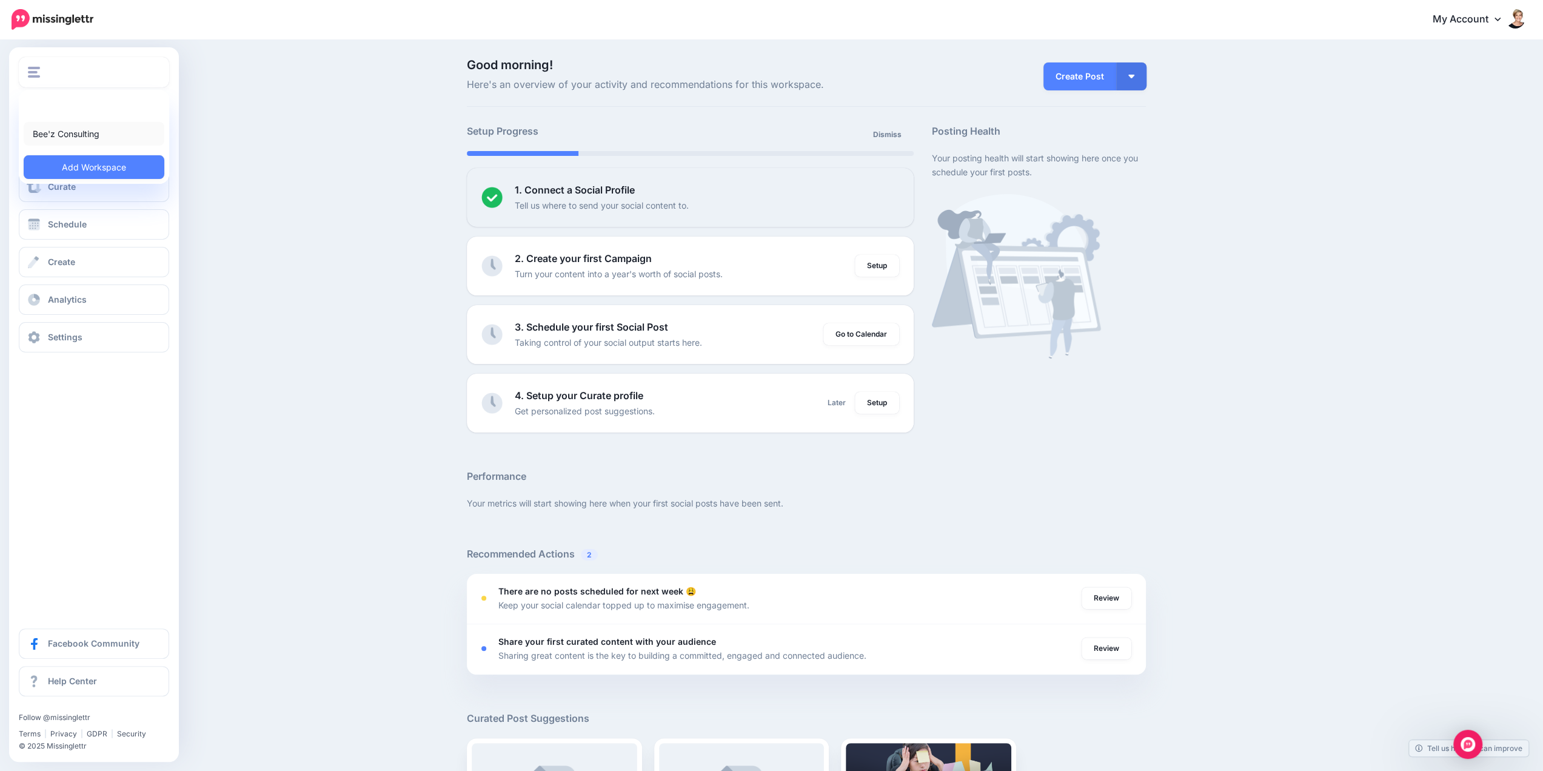 This screenshot has width=1543, height=771. What do you see at coordinates (94, 262) in the screenshot?
I see `a: Create` at bounding box center [94, 262].